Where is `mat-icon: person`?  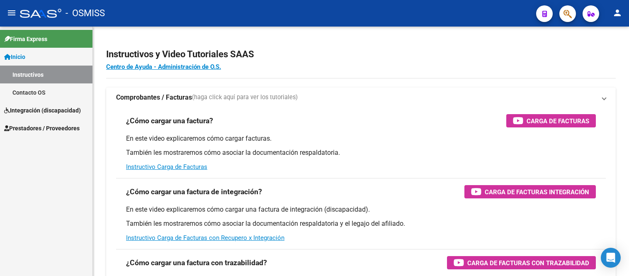
mat-icon: person is located at coordinates (617, 13).